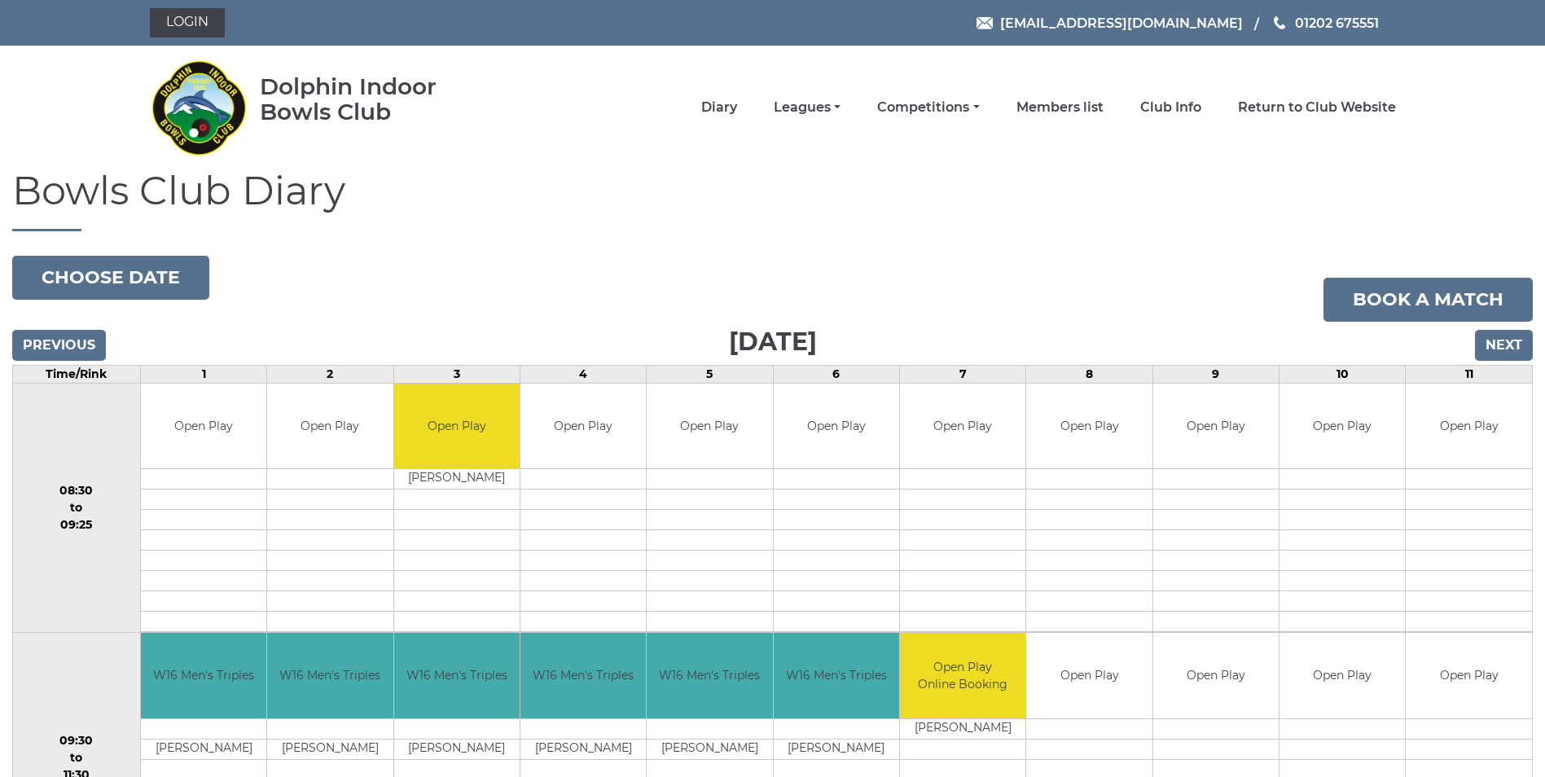  What do you see at coordinates (963, 675) in the screenshot?
I see `td: Open Play Online Booking` at bounding box center [963, 675].